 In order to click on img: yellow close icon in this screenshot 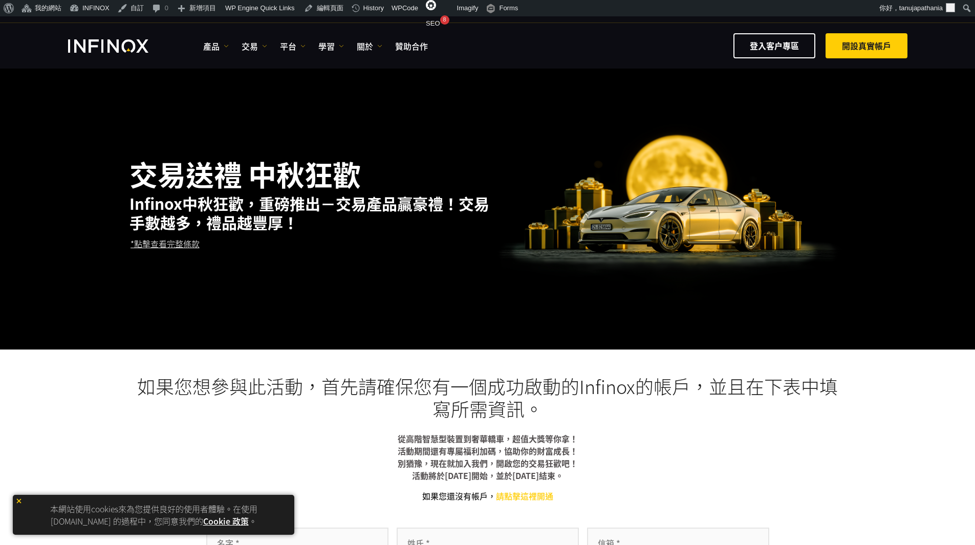, I will do `click(19, 501)`.